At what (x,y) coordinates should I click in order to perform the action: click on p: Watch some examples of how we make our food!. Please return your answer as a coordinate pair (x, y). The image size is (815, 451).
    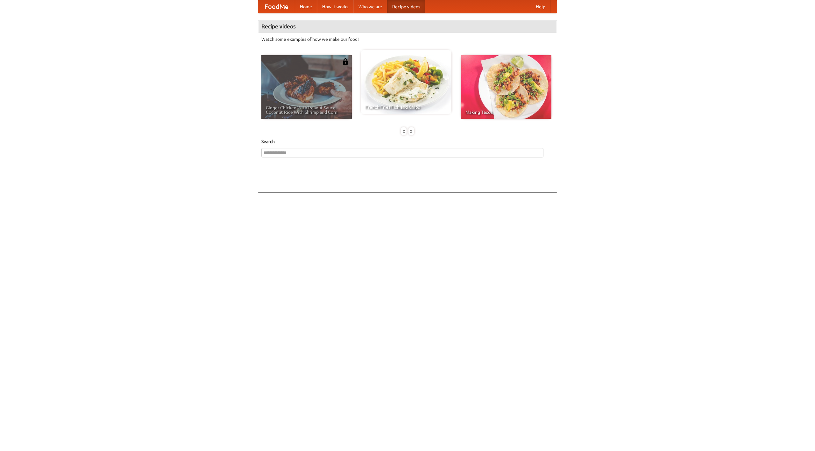
    Looking at the image, I should click on (408, 39).